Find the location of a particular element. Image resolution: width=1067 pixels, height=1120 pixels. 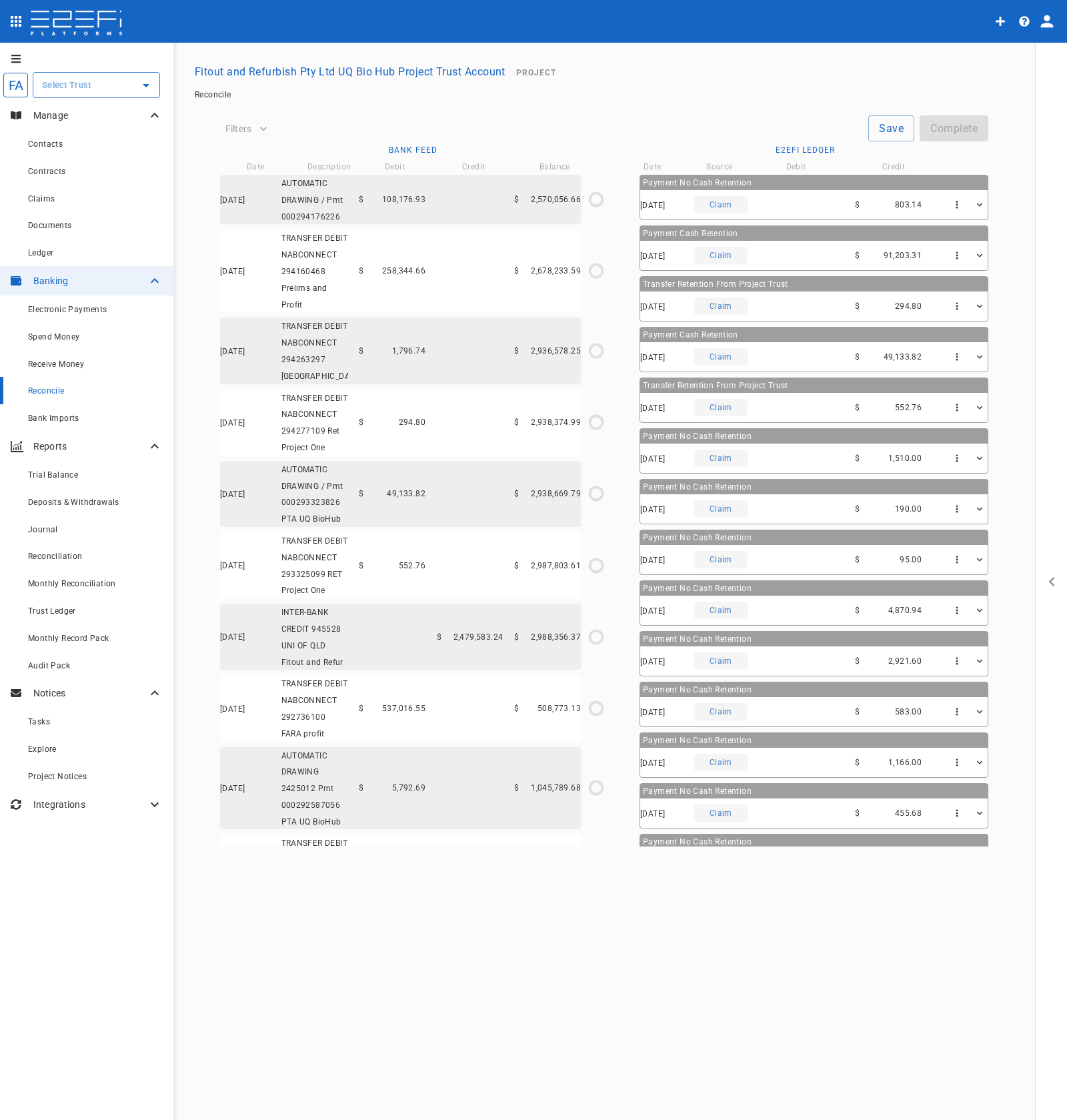

span: 4,870.94 is located at coordinates (905, 610).